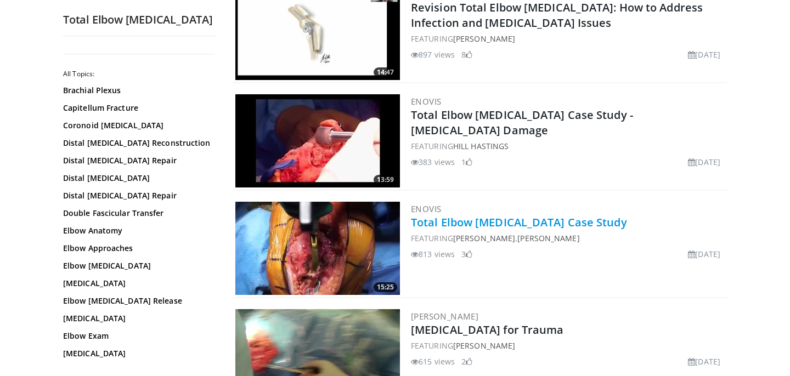 Image resolution: width=790 pixels, height=376 pixels. I want to click on span: 15:25, so click(385, 288).